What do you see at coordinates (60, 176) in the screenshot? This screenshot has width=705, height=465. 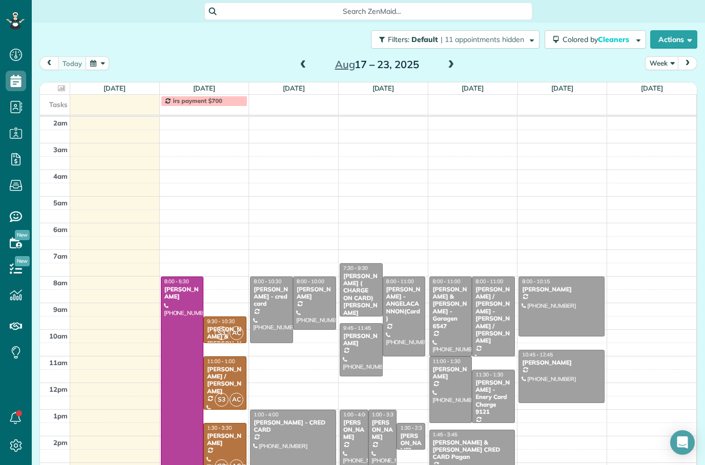 I see `span: 4am` at bounding box center [60, 176].